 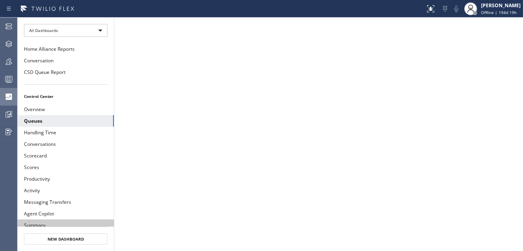 I want to click on button: Conversations, so click(x=65, y=144).